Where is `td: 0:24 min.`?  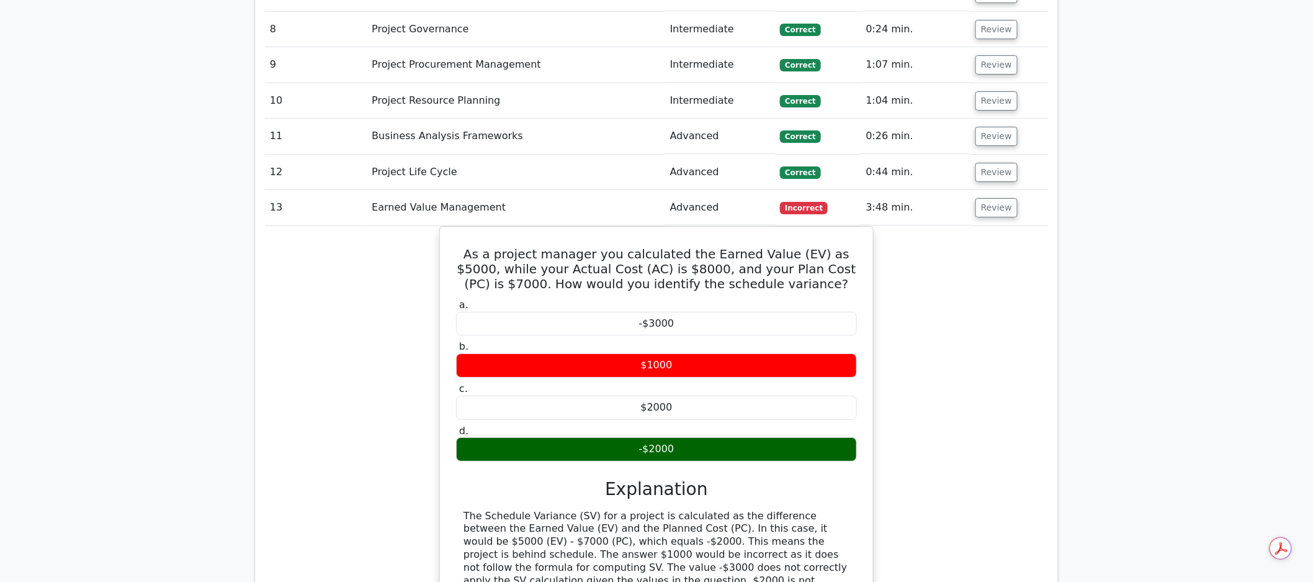
td: 0:24 min. is located at coordinates (916, 29).